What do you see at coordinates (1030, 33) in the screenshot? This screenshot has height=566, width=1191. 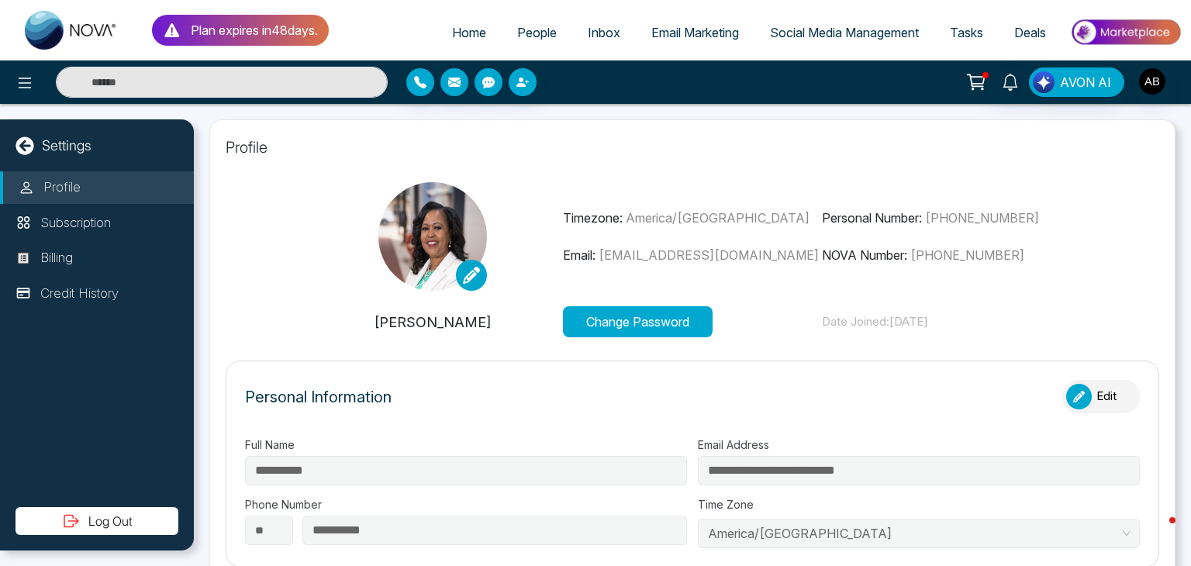 I see `span: Deals` at bounding box center [1030, 33].